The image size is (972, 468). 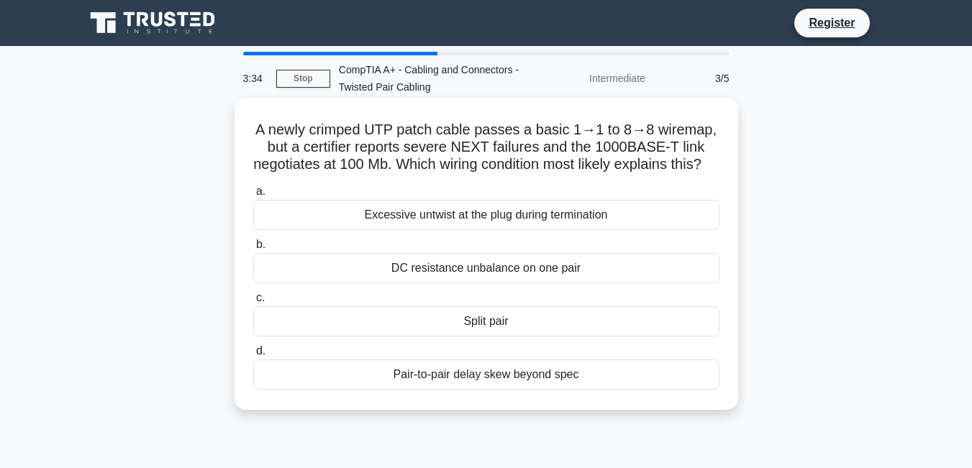 What do you see at coordinates (486, 215) in the screenshot?
I see `div: Excessive untwist at the plug during termination` at bounding box center [486, 215].